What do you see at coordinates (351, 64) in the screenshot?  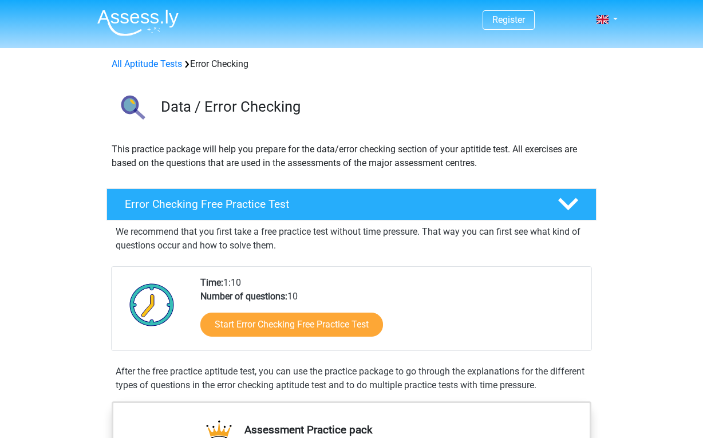 I see `div: Error Checking` at bounding box center [351, 64].